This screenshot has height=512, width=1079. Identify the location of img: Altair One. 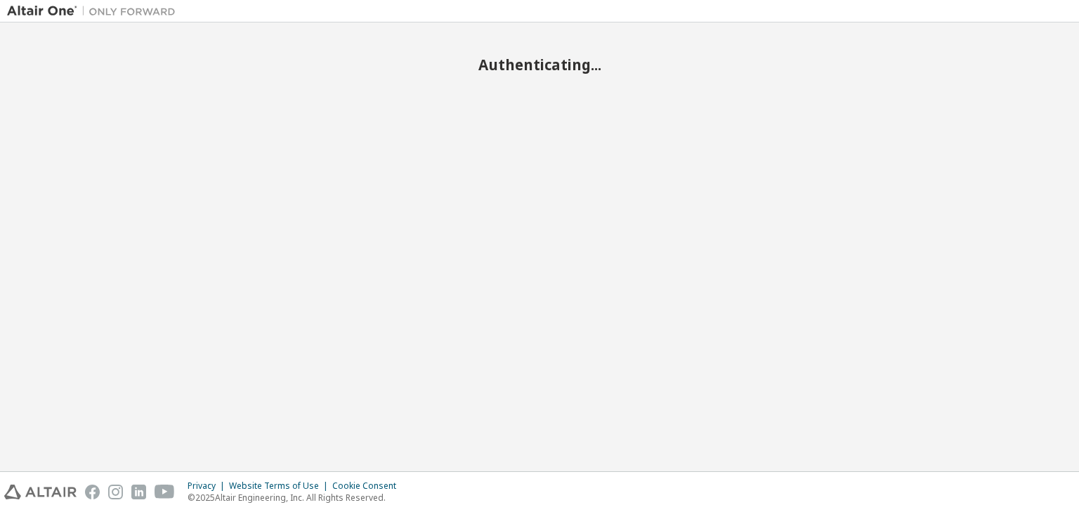
(95, 11).